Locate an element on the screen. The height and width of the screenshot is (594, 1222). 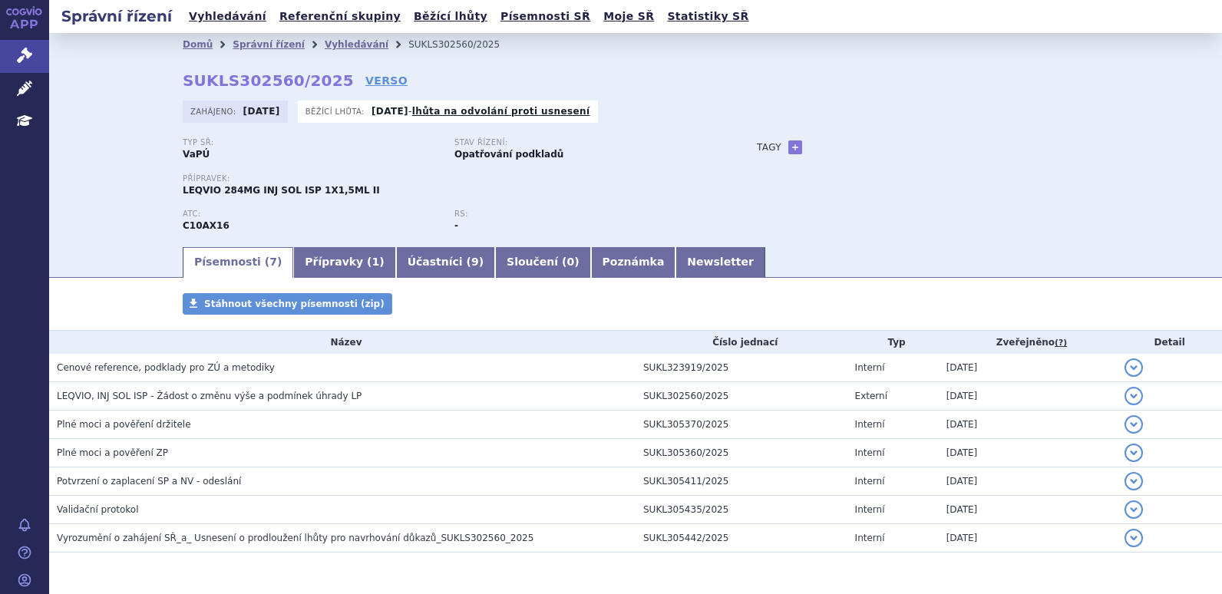
td: SUKL323919/2025 is located at coordinates (742, 368).